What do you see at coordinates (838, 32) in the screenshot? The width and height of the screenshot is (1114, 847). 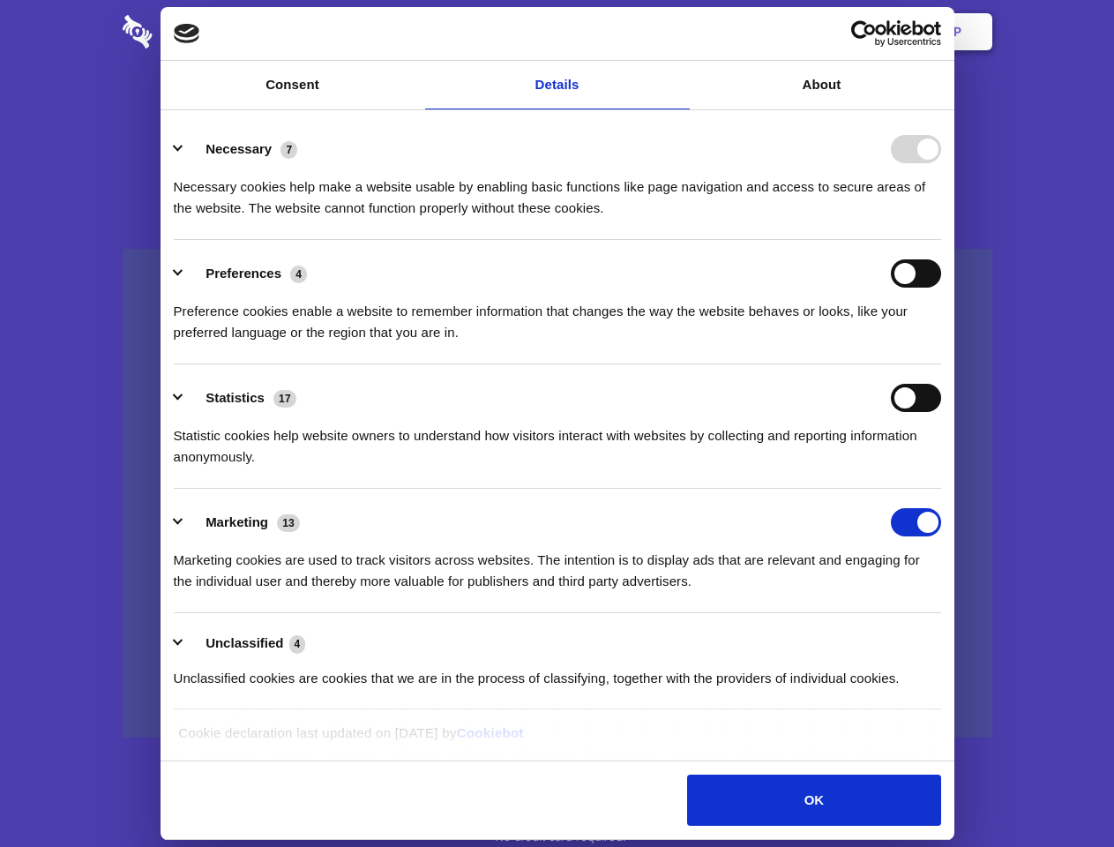 I see `a: Login` at bounding box center [838, 32].